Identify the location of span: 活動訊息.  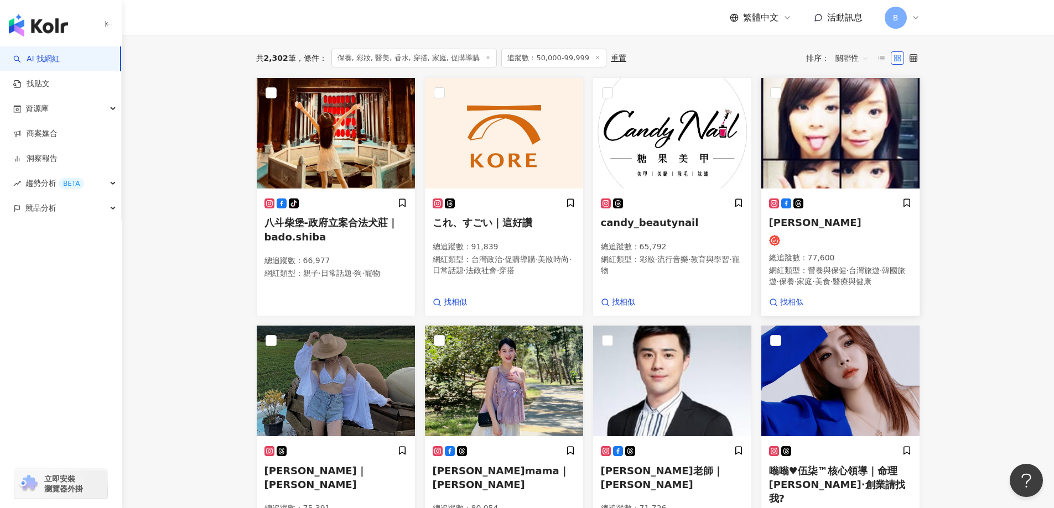
(844, 17).